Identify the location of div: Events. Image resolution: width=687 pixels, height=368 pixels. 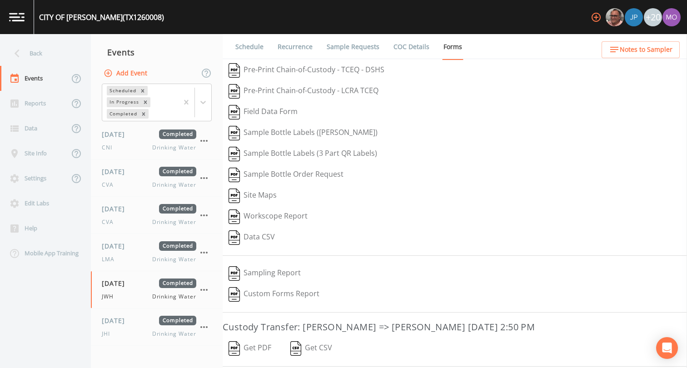
(157, 52).